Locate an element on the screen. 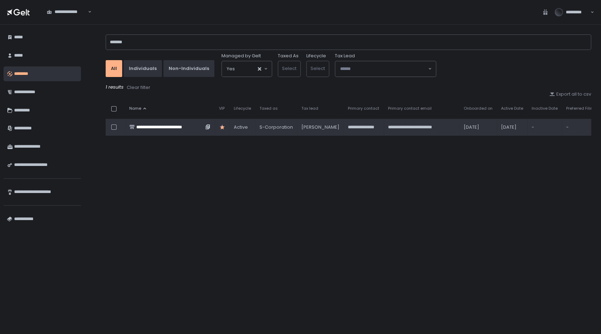 This screenshot has width=601, height=334. span: Inactive Date is located at coordinates (544, 108).